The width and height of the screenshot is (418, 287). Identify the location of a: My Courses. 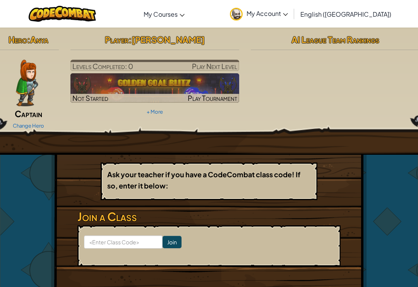
(164, 14).